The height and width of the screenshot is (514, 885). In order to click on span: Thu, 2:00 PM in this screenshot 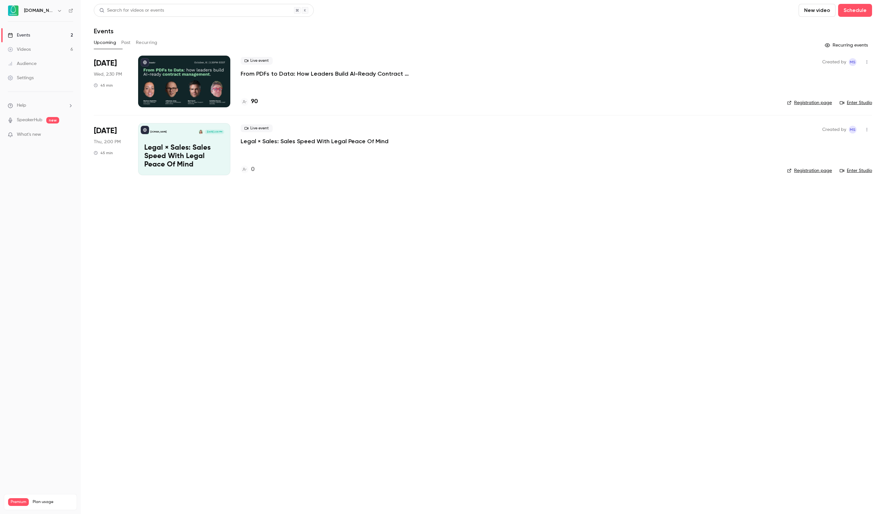, I will do `click(107, 142)`.